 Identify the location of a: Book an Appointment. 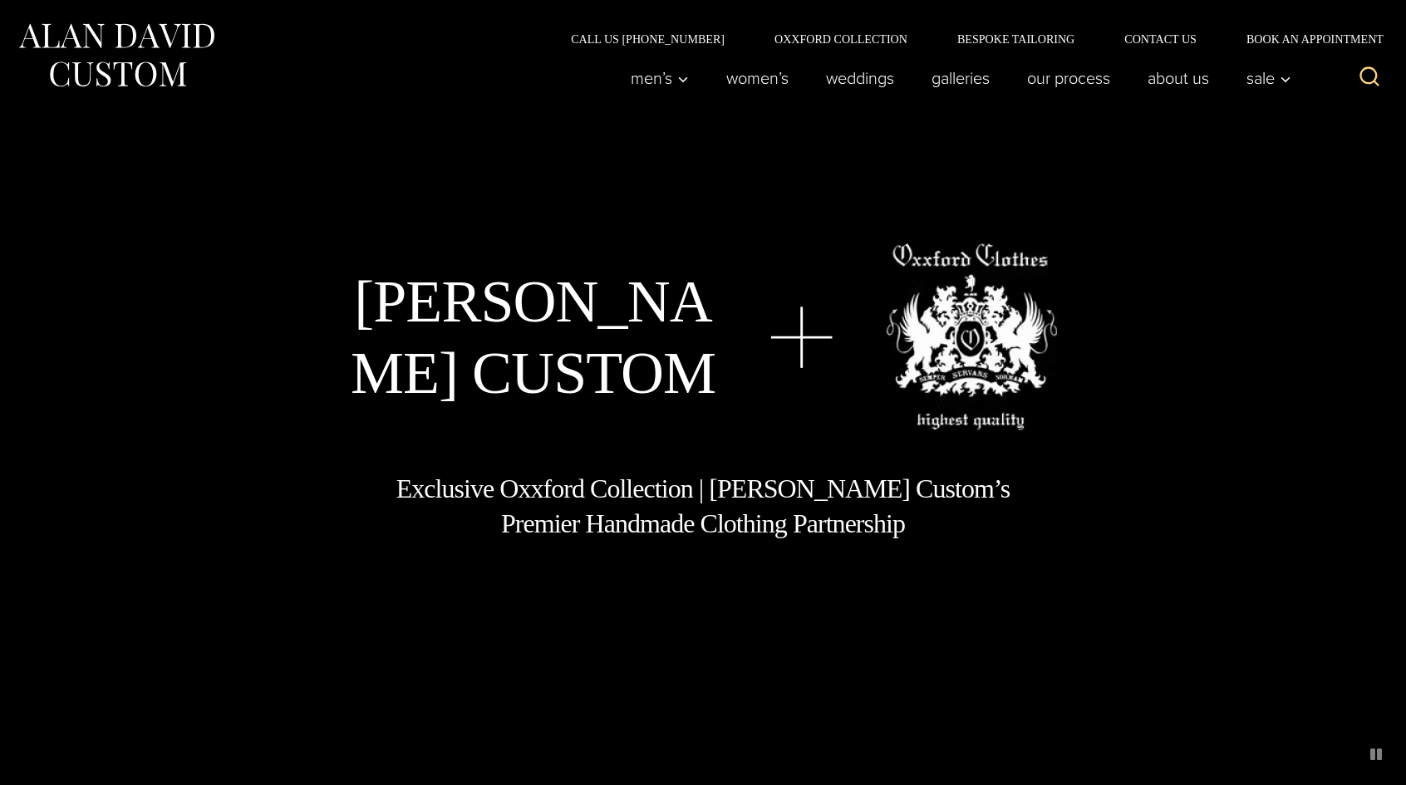
(1306, 39).